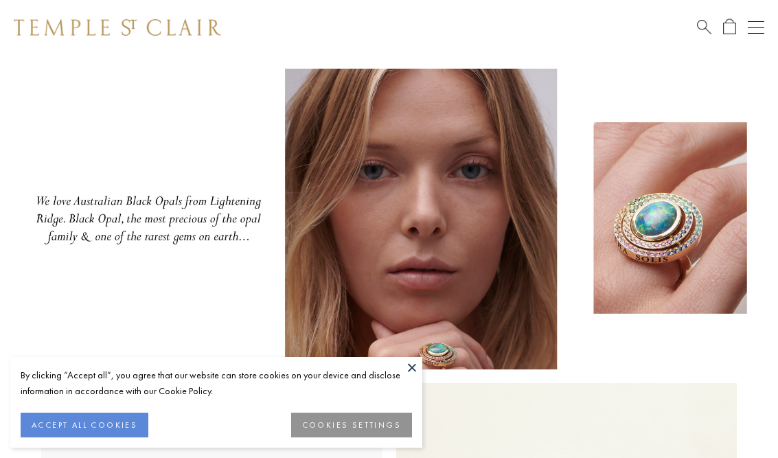 The height and width of the screenshot is (458, 778). I want to click on img: Temple St. Clair, so click(117, 27).